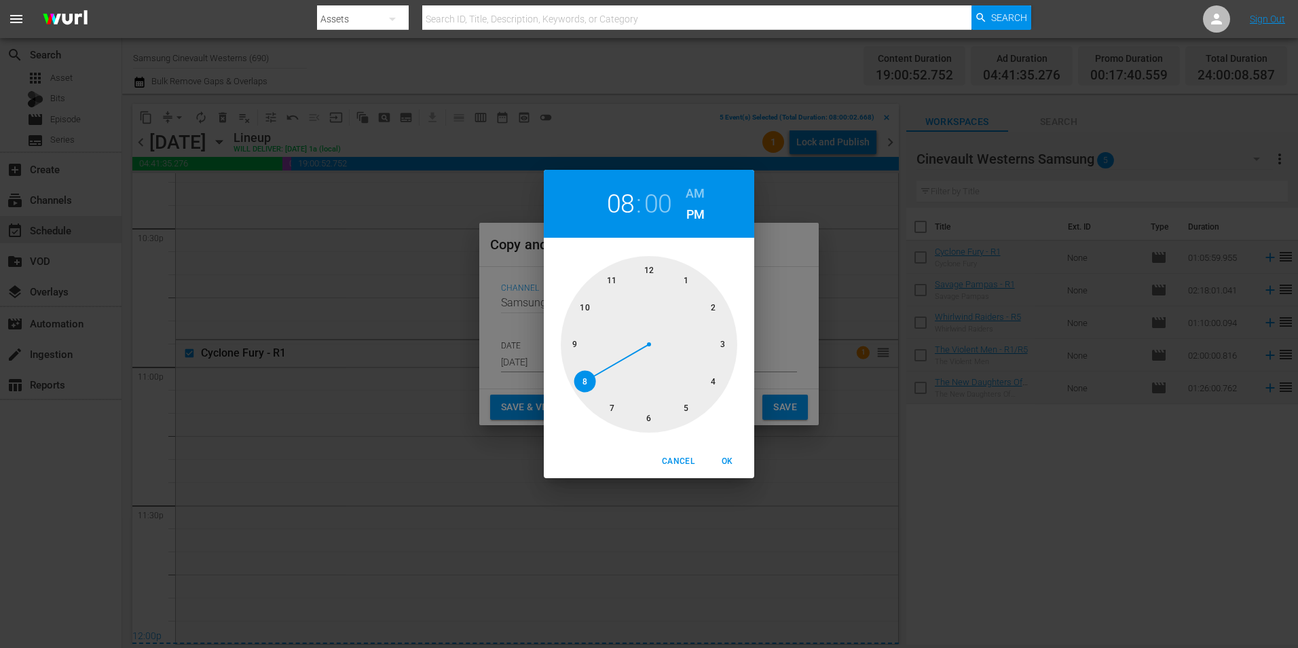 This screenshot has height=648, width=1298. I want to click on h6: PM, so click(695, 215).